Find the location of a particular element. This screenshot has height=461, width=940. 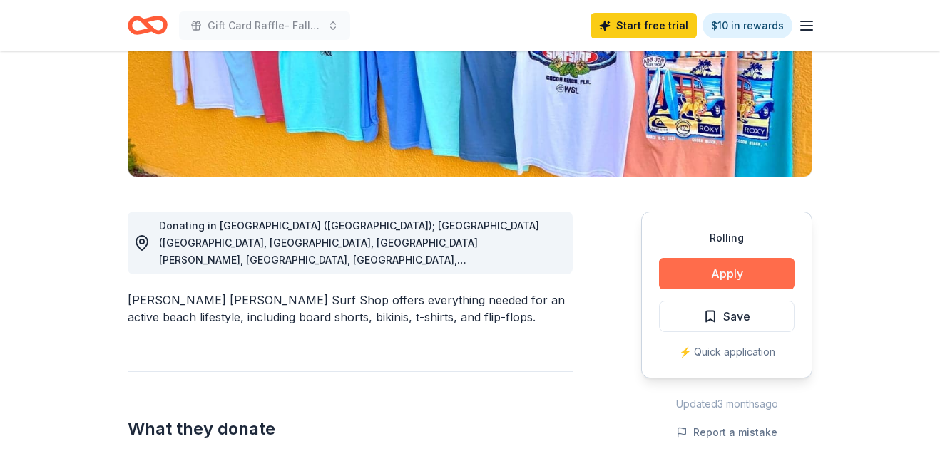

div: Rolling is located at coordinates (727, 238).